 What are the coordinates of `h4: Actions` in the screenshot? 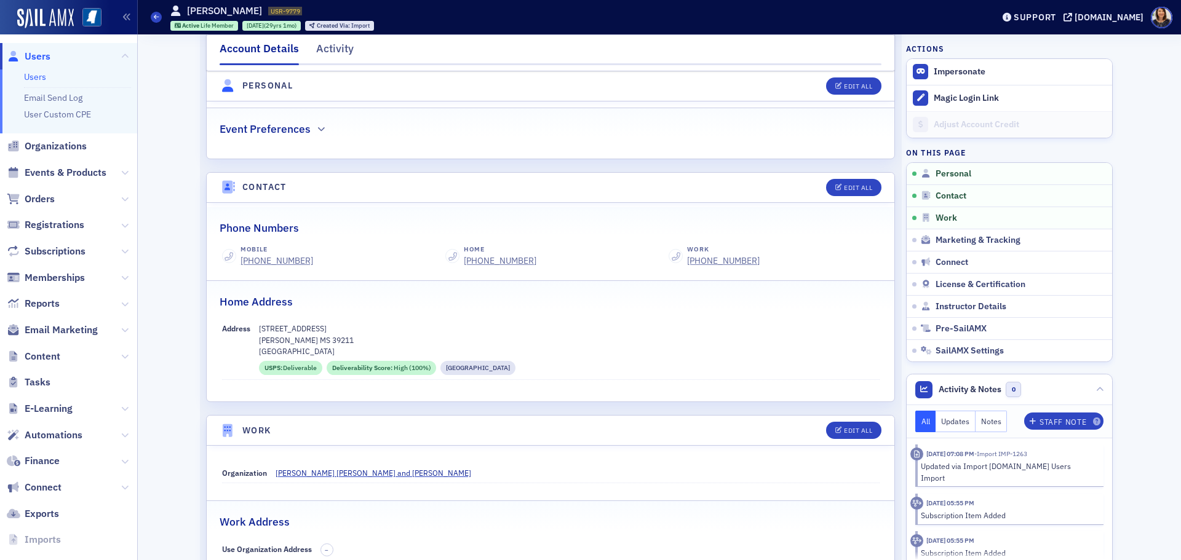 It's located at (925, 49).